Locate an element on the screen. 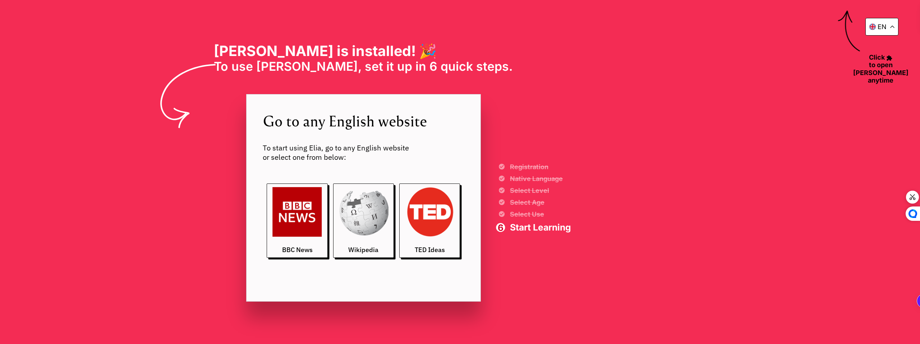  img: wikipedia is located at coordinates (363, 212).